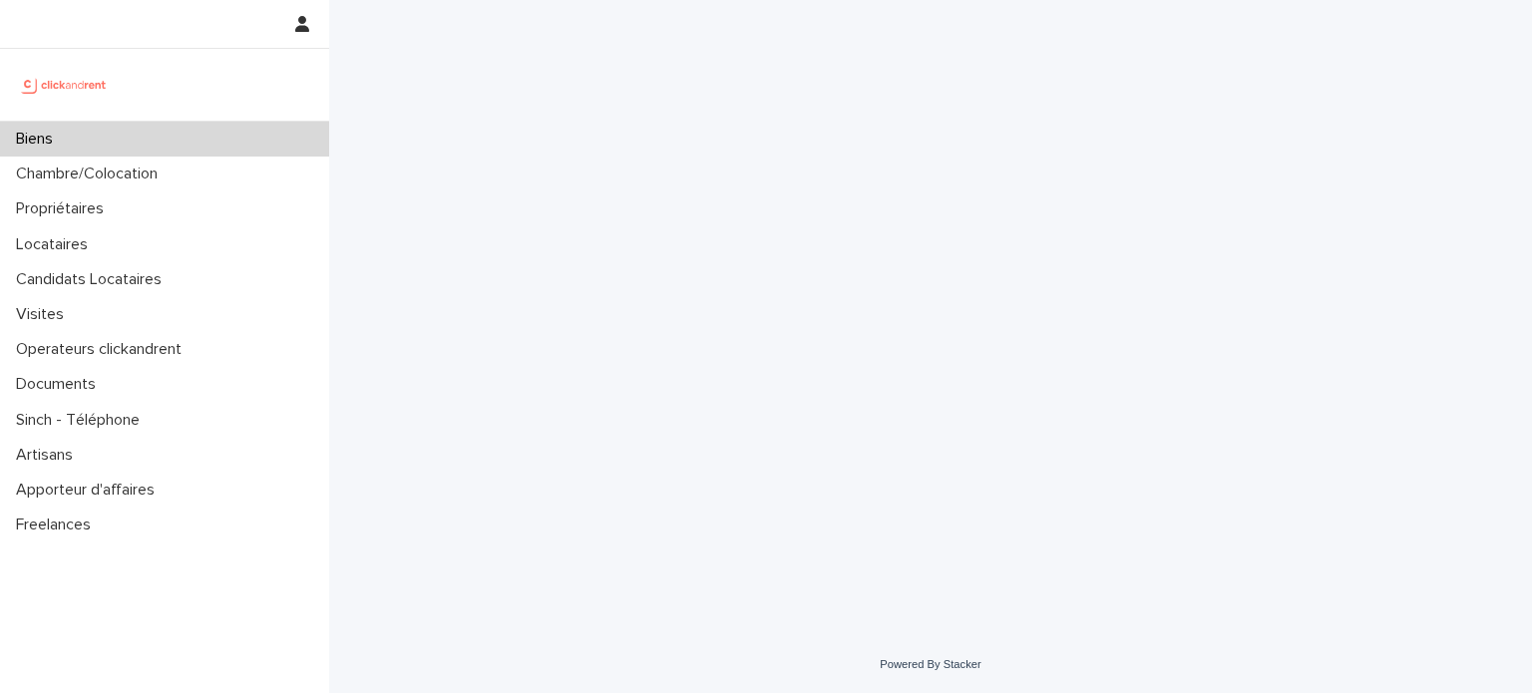 The image size is (1532, 693). What do you see at coordinates (89, 490) in the screenshot?
I see `p: Apporteur d'affaires` at bounding box center [89, 490].